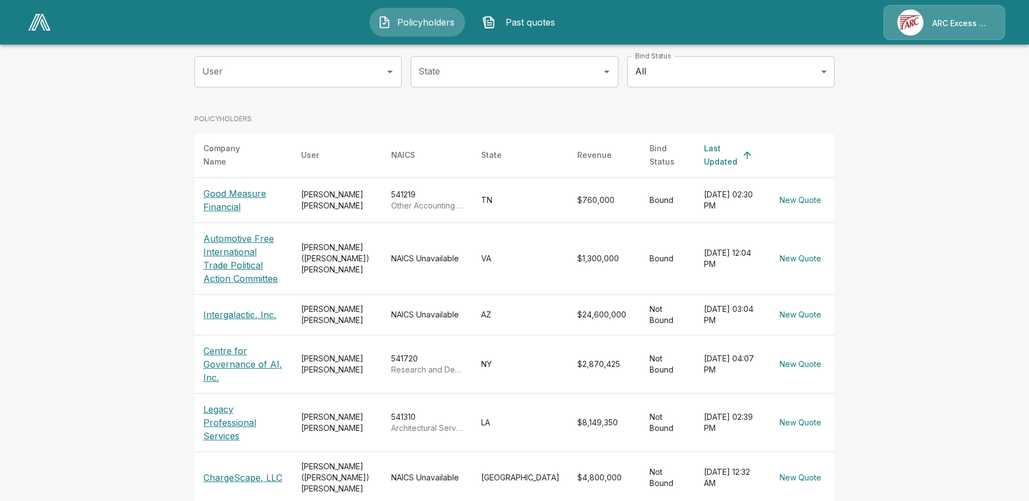  Describe the element at coordinates (39, 22) in the screenshot. I see `img: AA Logo` at that location.